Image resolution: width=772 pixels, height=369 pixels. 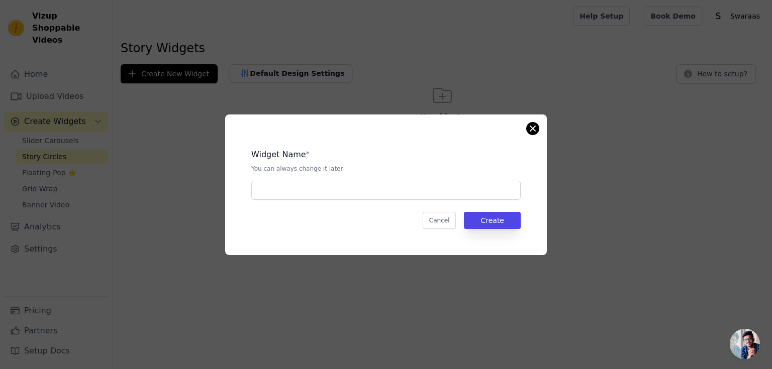 What do you see at coordinates (278, 155) in the screenshot?
I see `legend: Widget Name` at bounding box center [278, 155].